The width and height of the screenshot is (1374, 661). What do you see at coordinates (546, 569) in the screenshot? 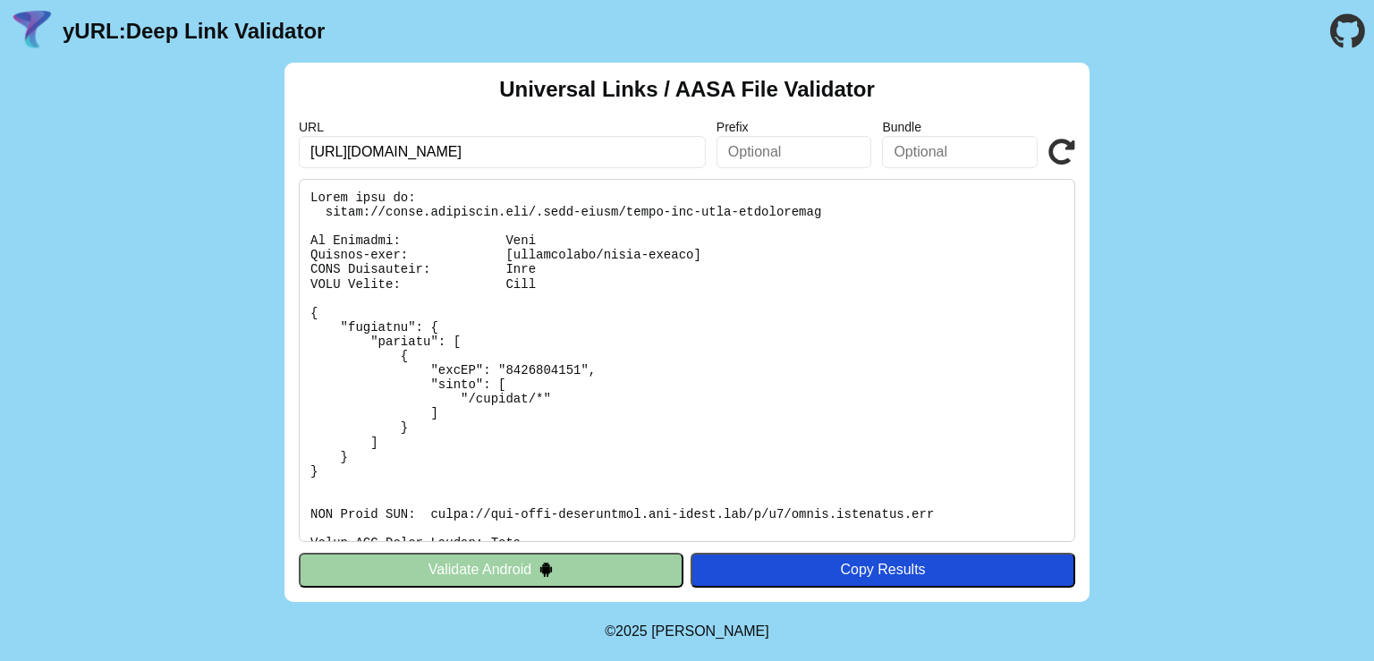
I see `img: droidIcon.svg` at bounding box center [546, 569].